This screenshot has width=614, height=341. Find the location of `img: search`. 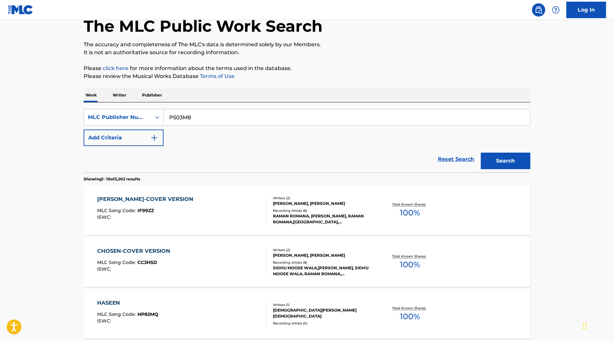

img: search is located at coordinates (538, 10).